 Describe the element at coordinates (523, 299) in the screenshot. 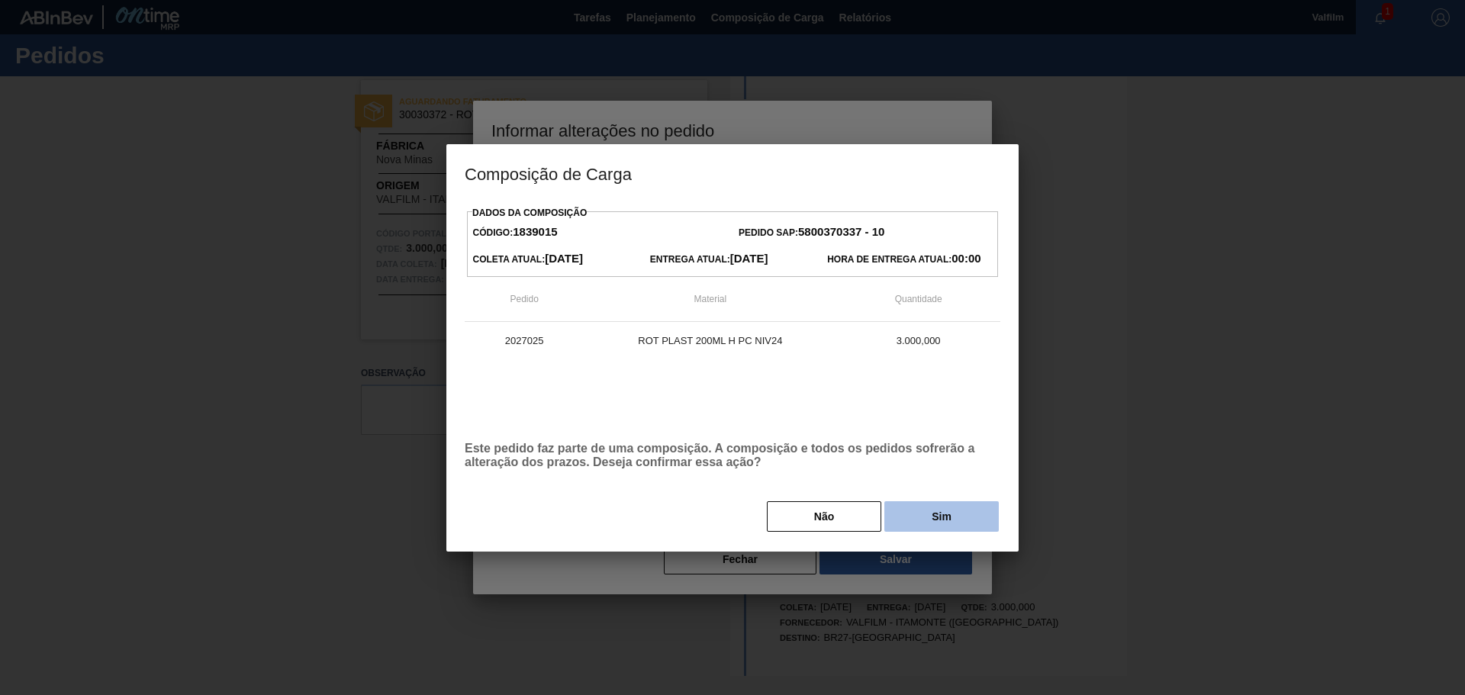

I see `span: Pedido` at that location.